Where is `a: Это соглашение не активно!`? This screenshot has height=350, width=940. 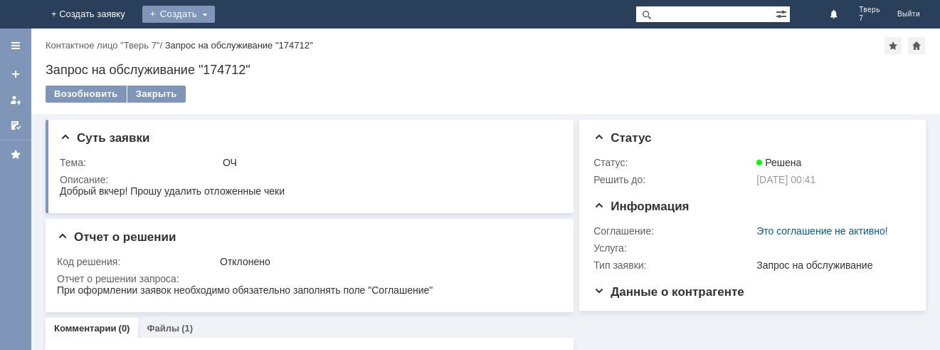 a: Это соглашение не активно! is located at coordinates (822, 231).